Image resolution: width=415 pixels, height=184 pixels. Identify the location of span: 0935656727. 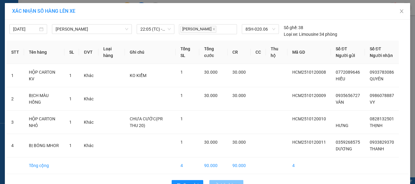
(348, 96).